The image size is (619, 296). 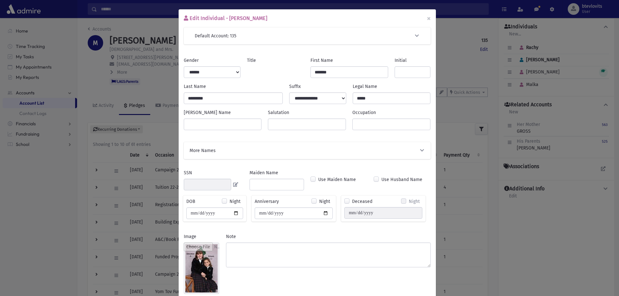 I want to click on label: Gender, so click(x=191, y=60).